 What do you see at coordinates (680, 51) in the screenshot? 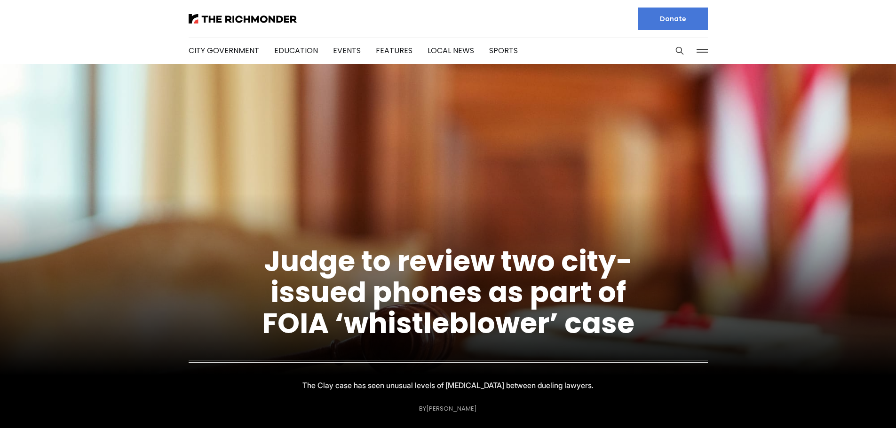
I see `button: Search this site` at bounding box center [680, 51].